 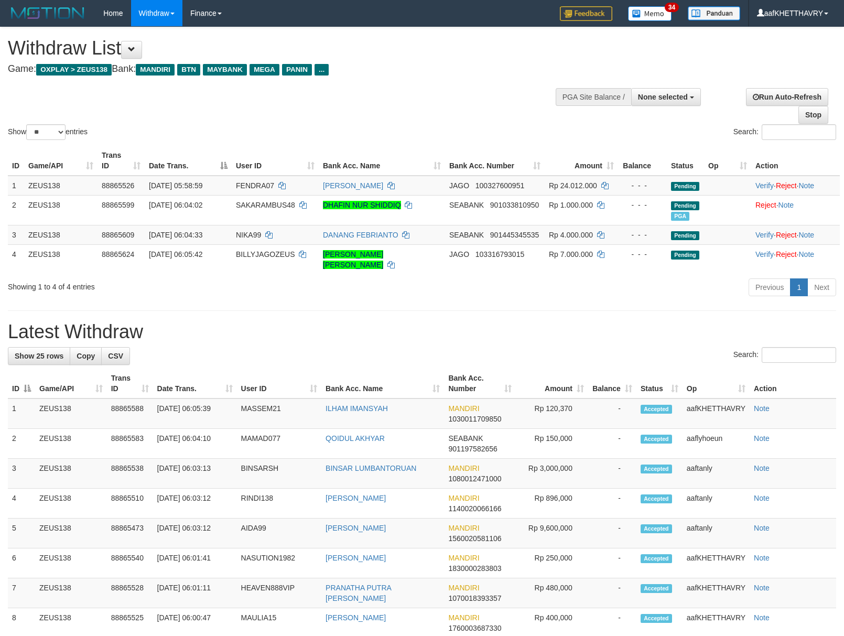 I want to click on td: 88865588, so click(x=130, y=414).